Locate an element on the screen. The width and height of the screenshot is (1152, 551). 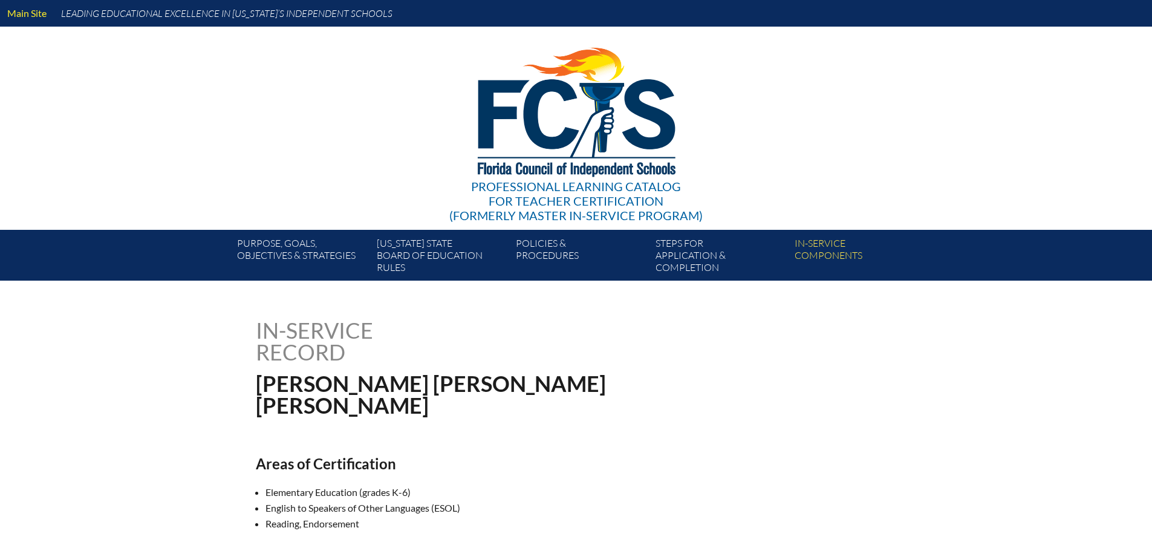
a: Main Site is located at coordinates (27, 13).